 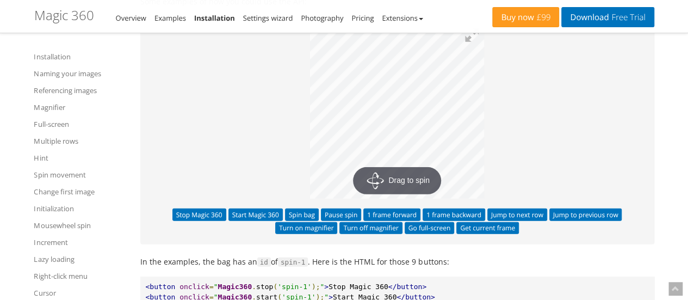 What do you see at coordinates (407, 286) in the screenshot?
I see `span: </button>` at bounding box center [407, 286].